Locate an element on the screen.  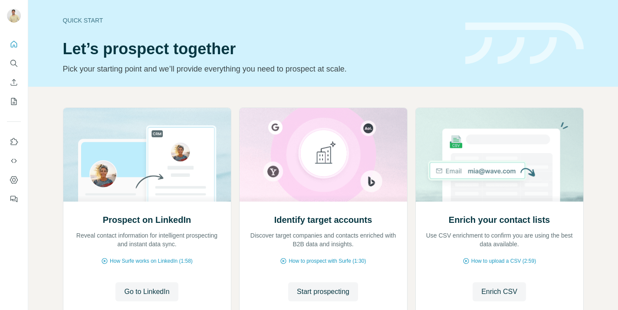
p: Discover target companies and contacts enriched with B2B data and insights. is located at coordinates (324, 240).